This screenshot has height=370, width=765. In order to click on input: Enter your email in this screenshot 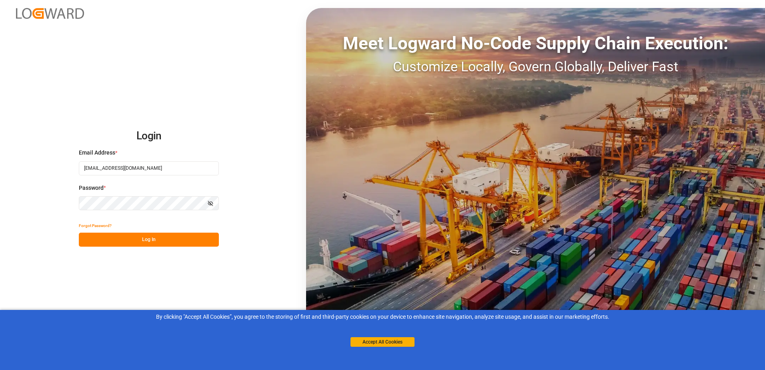, I will do `click(149, 168)`.